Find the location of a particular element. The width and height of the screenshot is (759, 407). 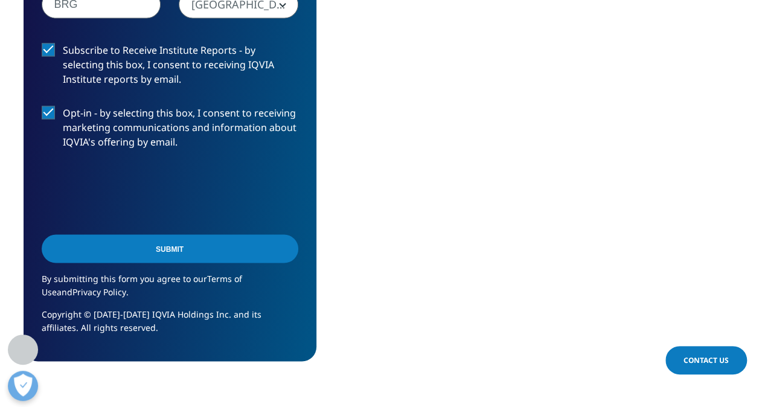

button: Open Preferences is located at coordinates (23, 386).